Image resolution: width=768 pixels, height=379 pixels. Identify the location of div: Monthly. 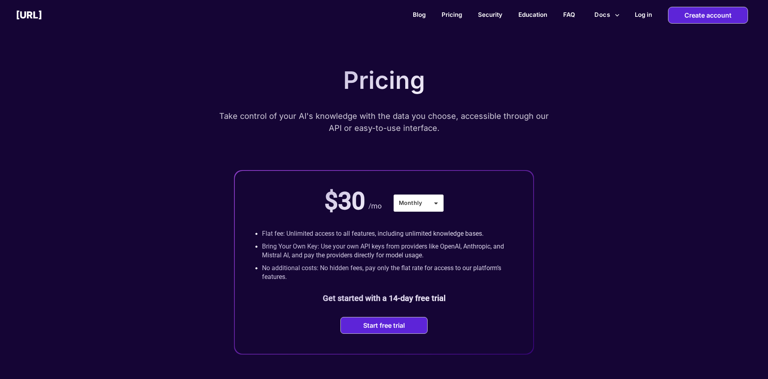
(418, 203).